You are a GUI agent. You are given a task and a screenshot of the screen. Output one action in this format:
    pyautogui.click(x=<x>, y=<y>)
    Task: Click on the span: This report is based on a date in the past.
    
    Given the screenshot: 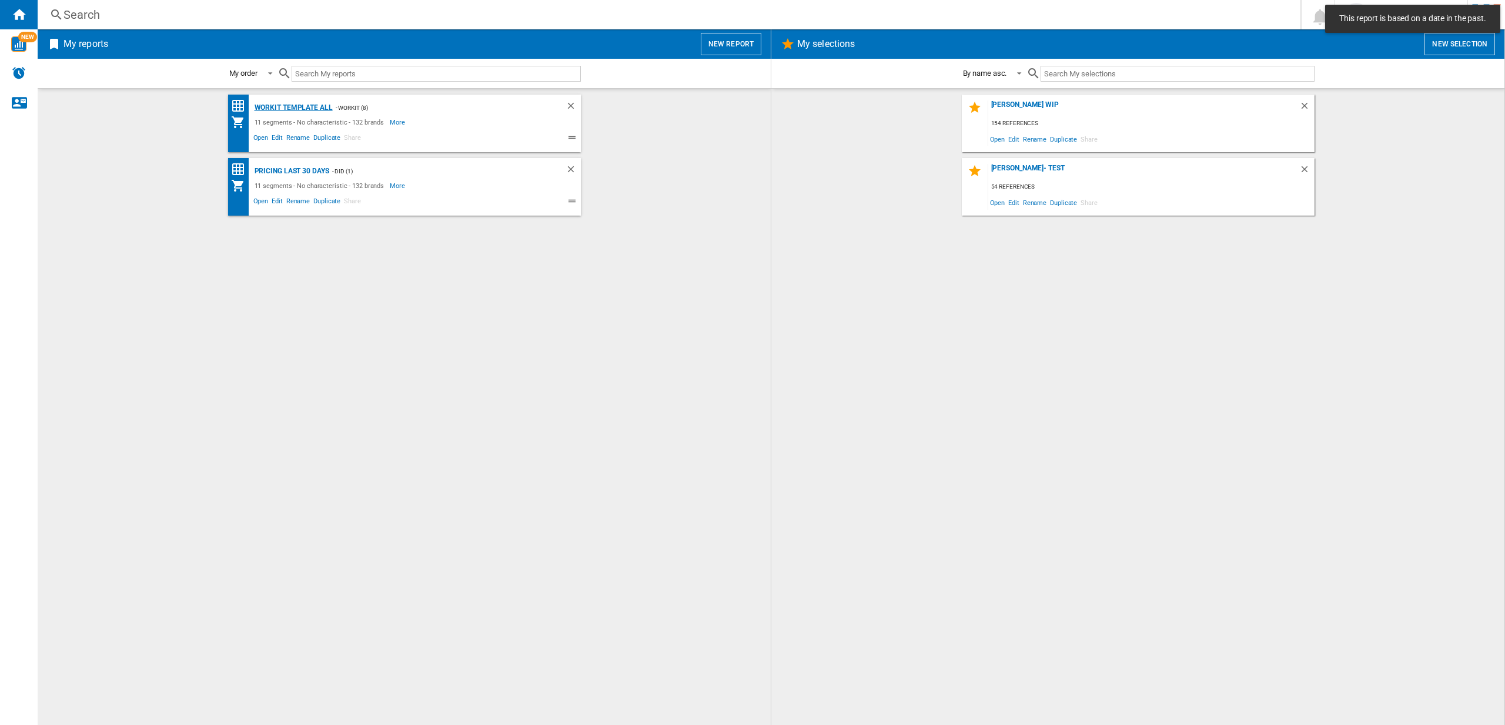 What is the action you would take?
    pyautogui.click(x=1412, y=19)
    